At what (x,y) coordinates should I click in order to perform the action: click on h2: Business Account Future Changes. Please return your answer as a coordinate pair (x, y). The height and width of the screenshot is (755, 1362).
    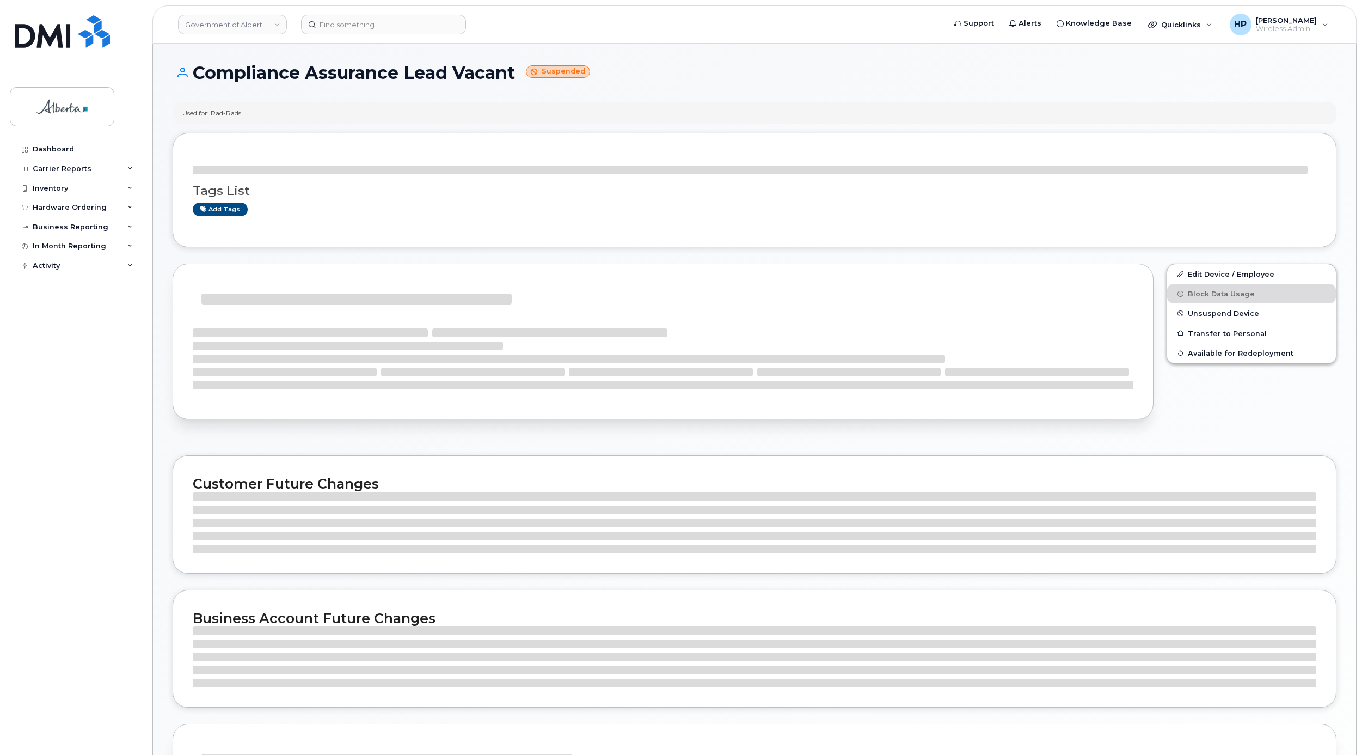
    Looking at the image, I should click on (755, 618).